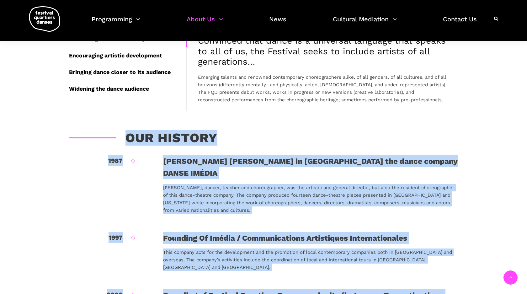 Image resolution: width=527 pixels, height=294 pixels. What do you see at coordinates (116, 160) in the screenshot?
I see `div: 1987` at bounding box center [116, 160].